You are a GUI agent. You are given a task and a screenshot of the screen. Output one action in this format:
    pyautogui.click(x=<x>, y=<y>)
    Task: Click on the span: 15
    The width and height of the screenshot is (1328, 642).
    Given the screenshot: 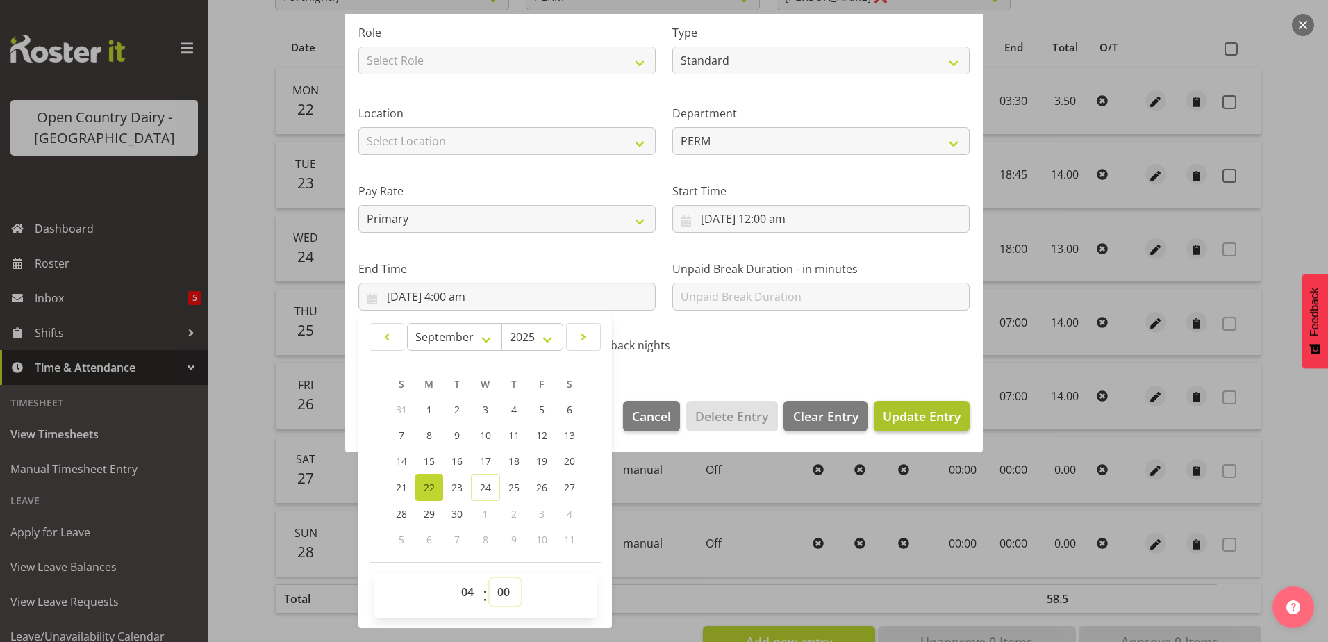 What is the action you would take?
    pyautogui.click(x=429, y=461)
    